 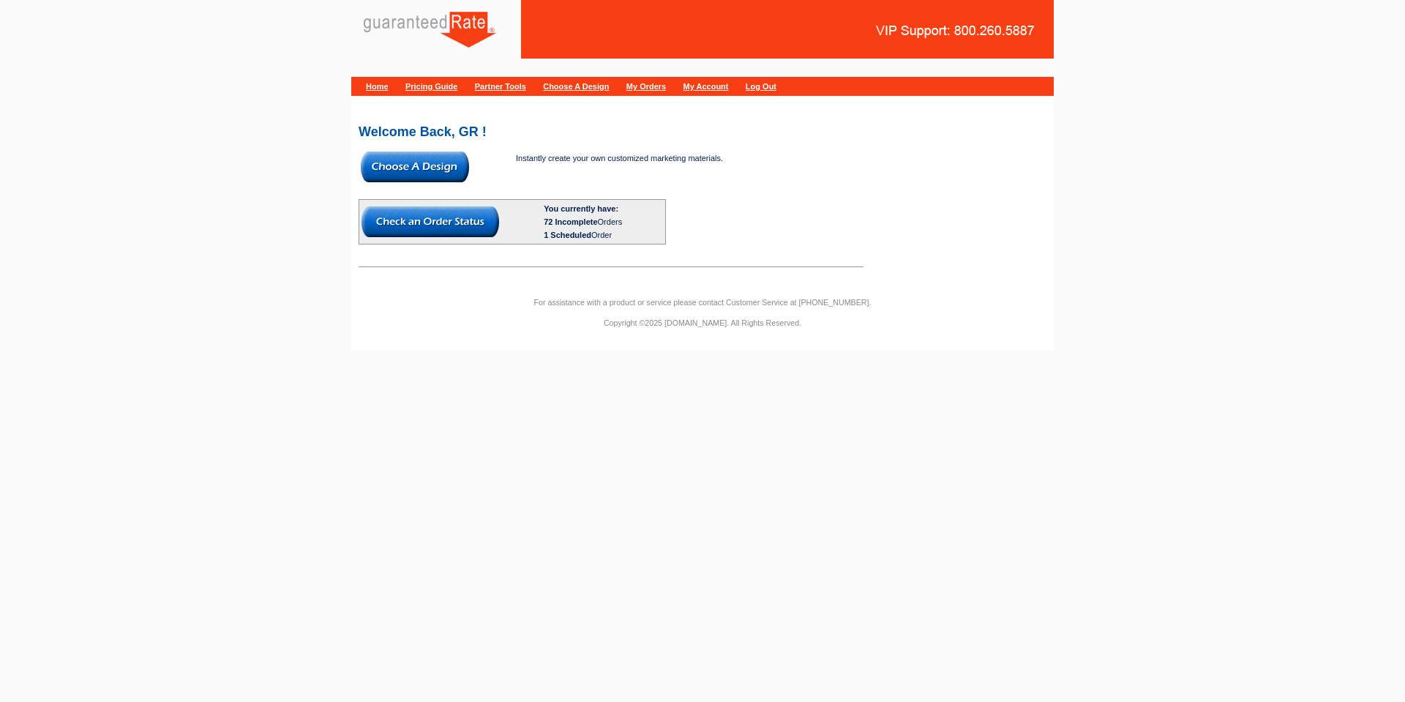 What do you see at coordinates (500, 86) in the screenshot?
I see `a: Partner Tools` at bounding box center [500, 86].